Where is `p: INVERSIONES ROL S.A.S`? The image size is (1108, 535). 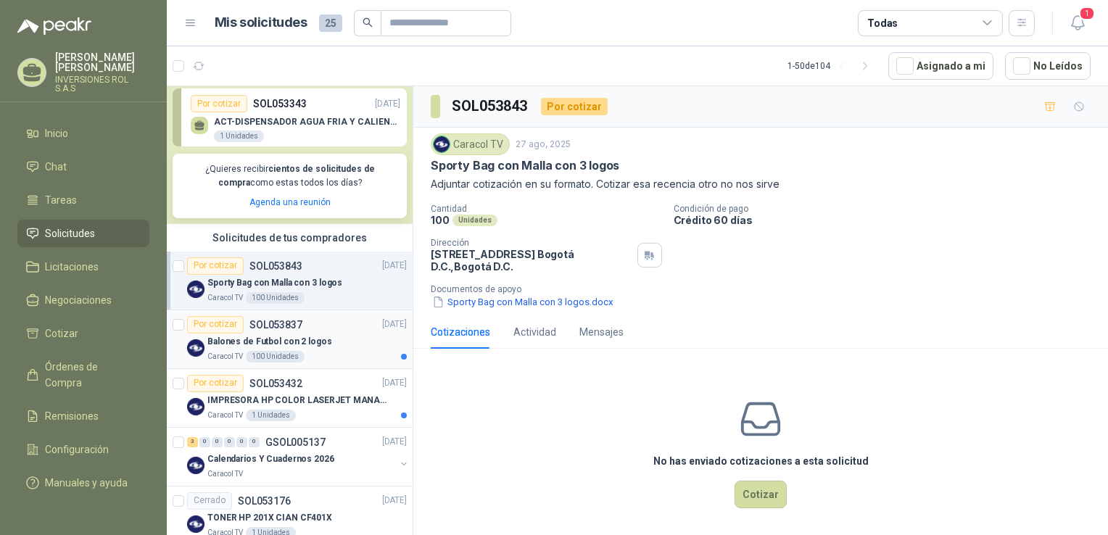
p: INVERSIONES ROL S.A.S is located at coordinates (102, 84).